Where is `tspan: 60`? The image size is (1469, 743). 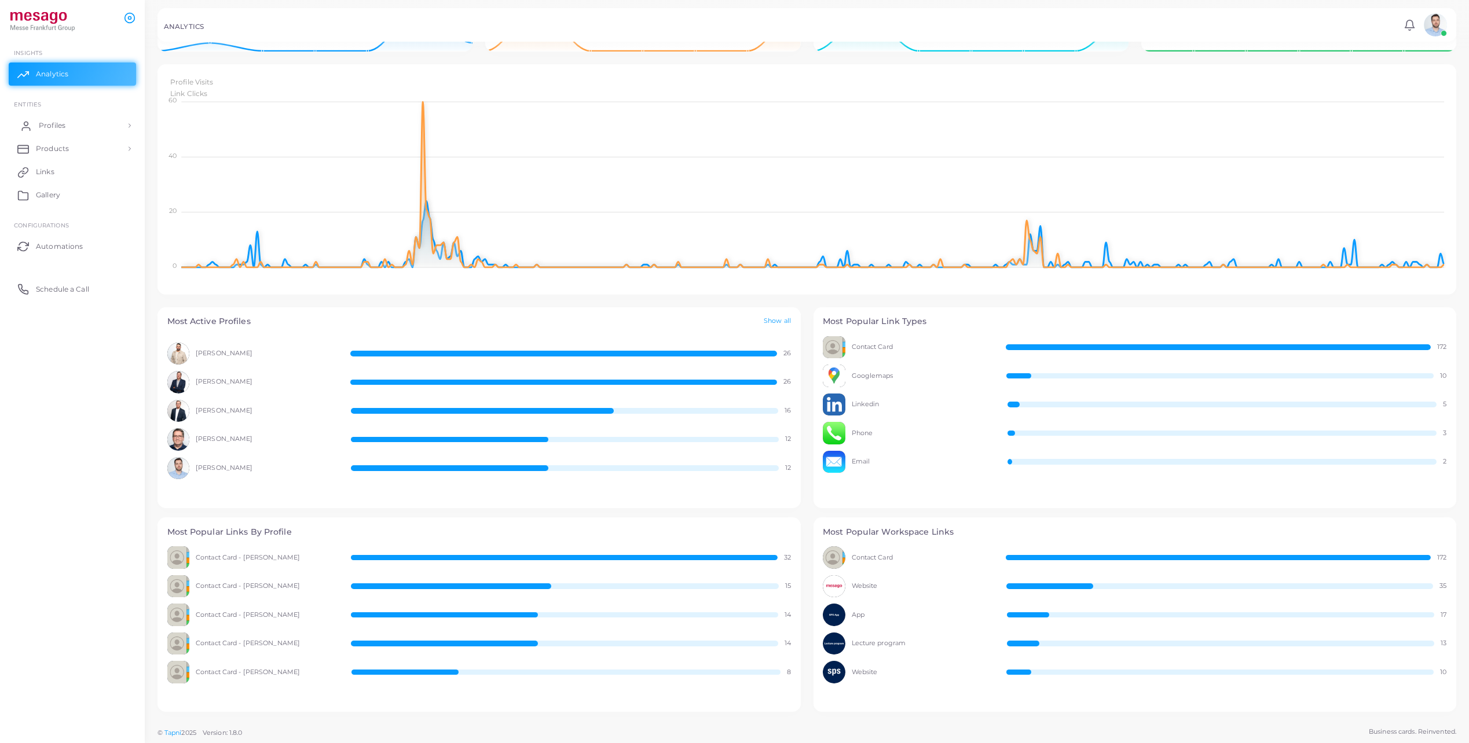 tspan: 60 is located at coordinates (172, 100).